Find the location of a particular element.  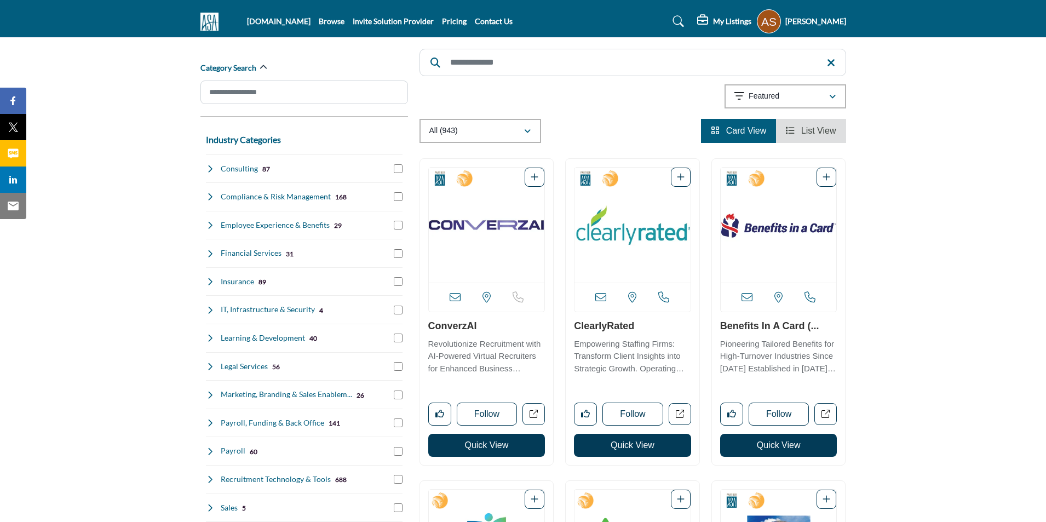

a: Revolutionize Recruitment with AI-Powered Virtual Recruiters for Enhanced Business Success. The c... is located at coordinates (487, 355).